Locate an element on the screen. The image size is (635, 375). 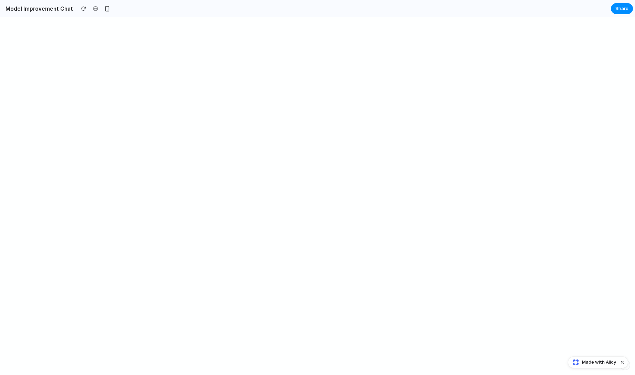
h2: Model Improvement Chat is located at coordinates (38, 9).